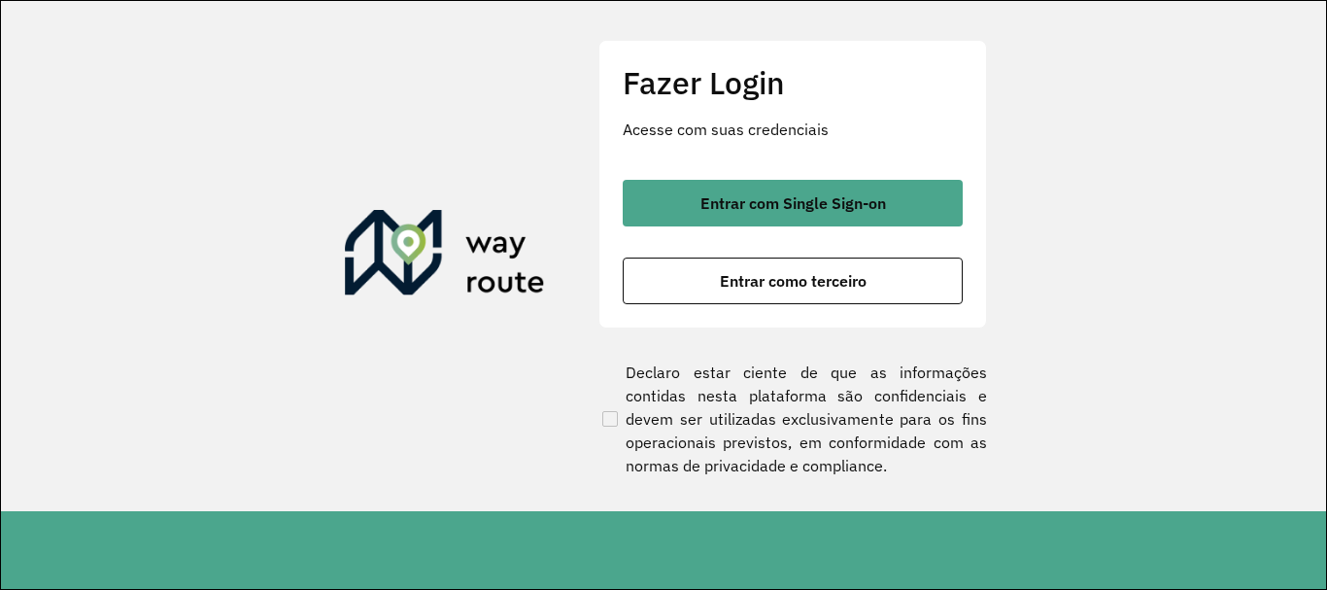  What do you see at coordinates (793, 281) in the screenshot?
I see `span: Entrar como terceiro` at bounding box center [793, 281].